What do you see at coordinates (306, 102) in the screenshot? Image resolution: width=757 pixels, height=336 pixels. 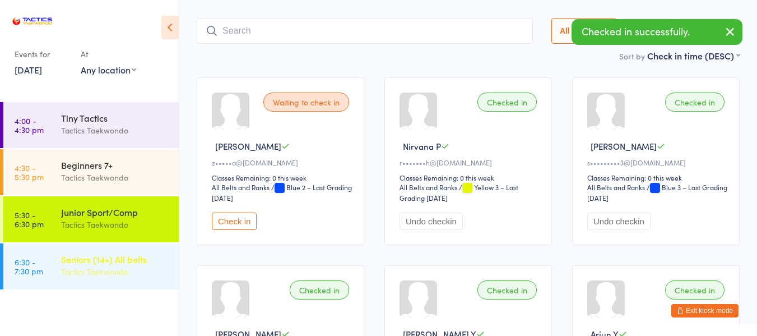 I see `div: Waiting to check in` at bounding box center [306, 102].